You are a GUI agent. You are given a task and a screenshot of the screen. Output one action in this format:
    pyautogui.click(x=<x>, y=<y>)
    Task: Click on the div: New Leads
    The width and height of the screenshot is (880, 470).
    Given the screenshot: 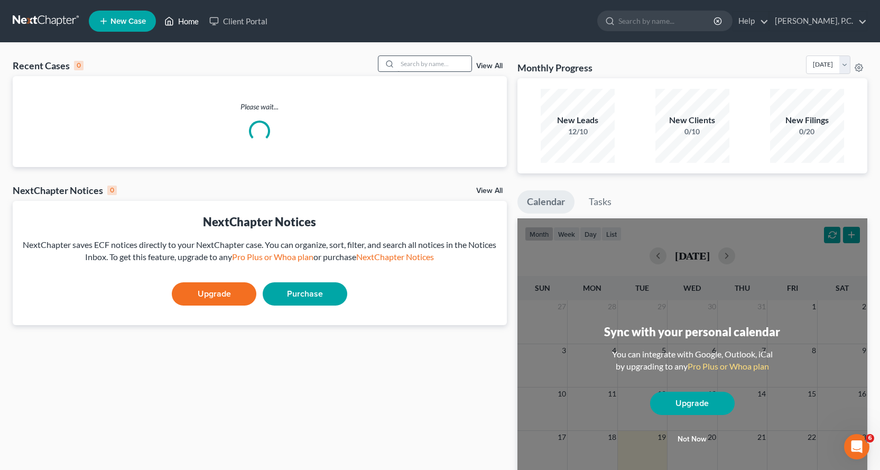 What is the action you would take?
    pyautogui.click(x=578, y=120)
    